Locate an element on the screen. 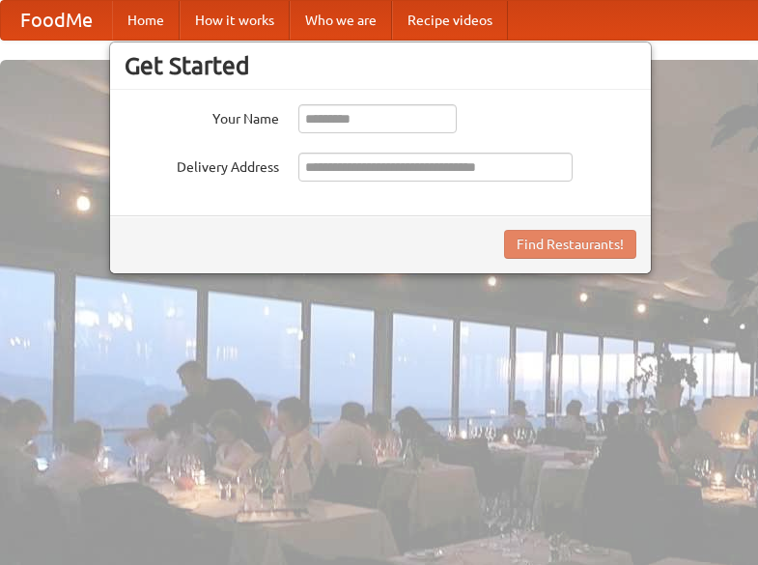 The image size is (758, 565). a: Recipe videos is located at coordinates (450, 20).